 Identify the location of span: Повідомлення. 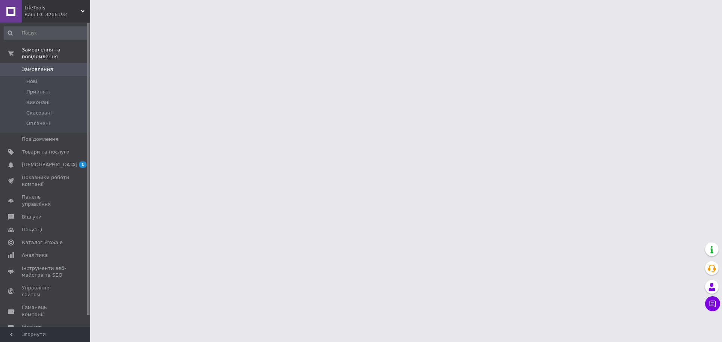
(40, 139).